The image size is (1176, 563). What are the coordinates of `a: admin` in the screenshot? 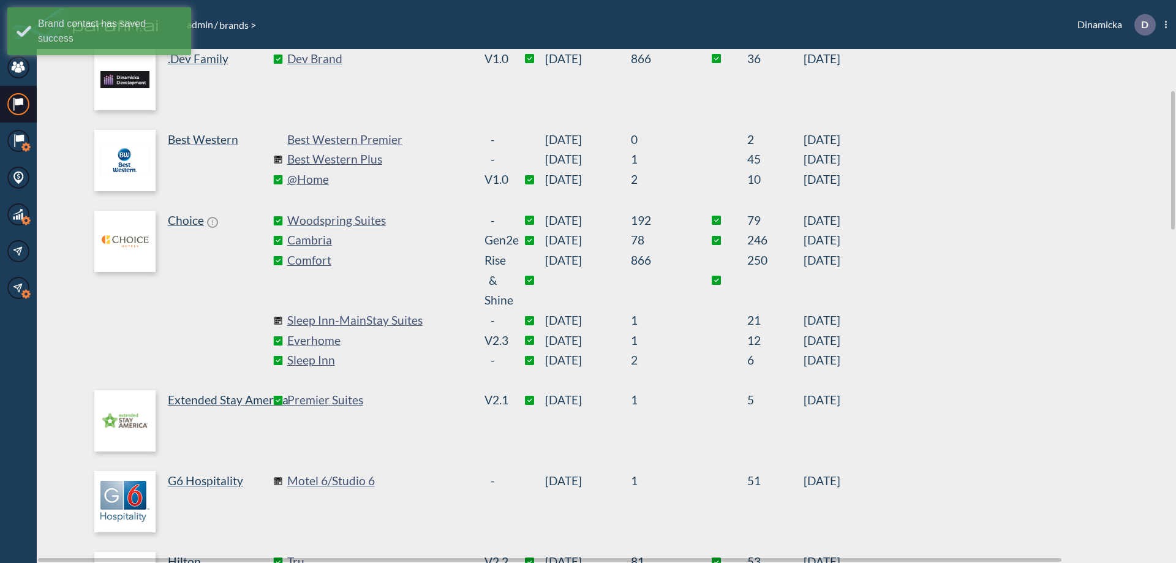 It's located at (200, 24).